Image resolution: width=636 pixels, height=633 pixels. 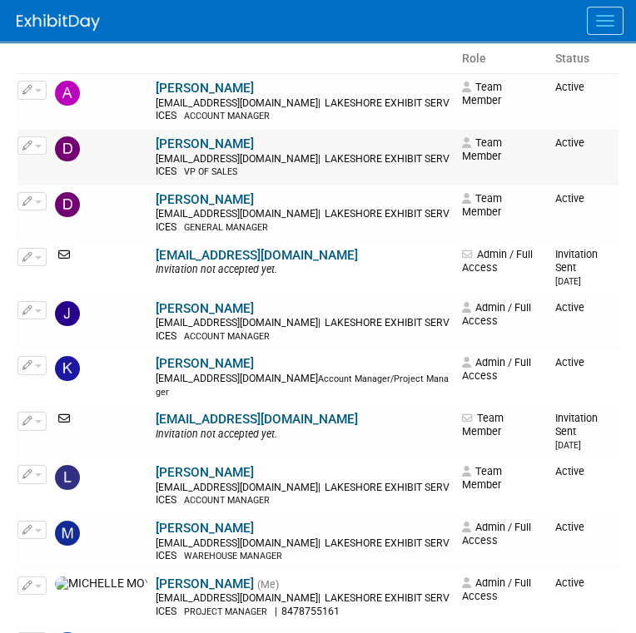 What do you see at coordinates (67, 93) in the screenshot?
I see `img: Amanda Koss` at bounding box center [67, 93].